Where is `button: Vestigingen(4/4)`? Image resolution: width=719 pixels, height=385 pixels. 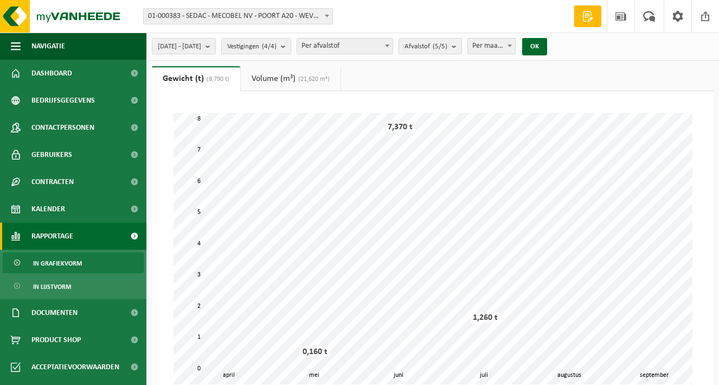 button: Vestigingen(4/4) is located at coordinates (256, 46).